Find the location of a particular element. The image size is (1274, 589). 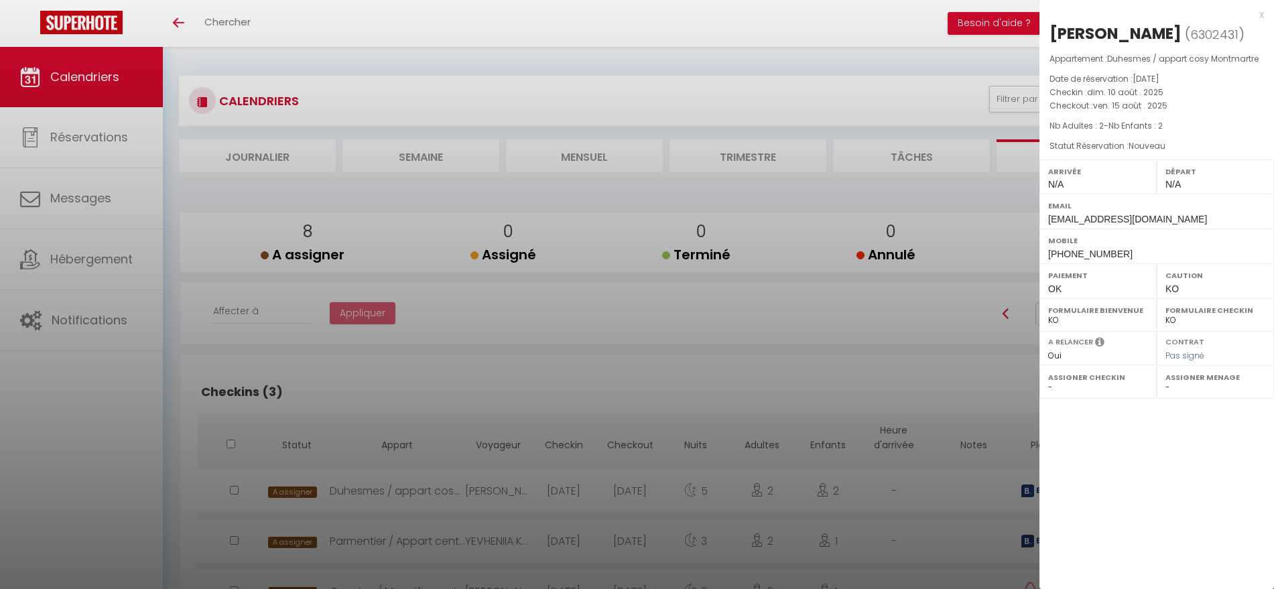

span: Nouveau is located at coordinates (1147, 145).